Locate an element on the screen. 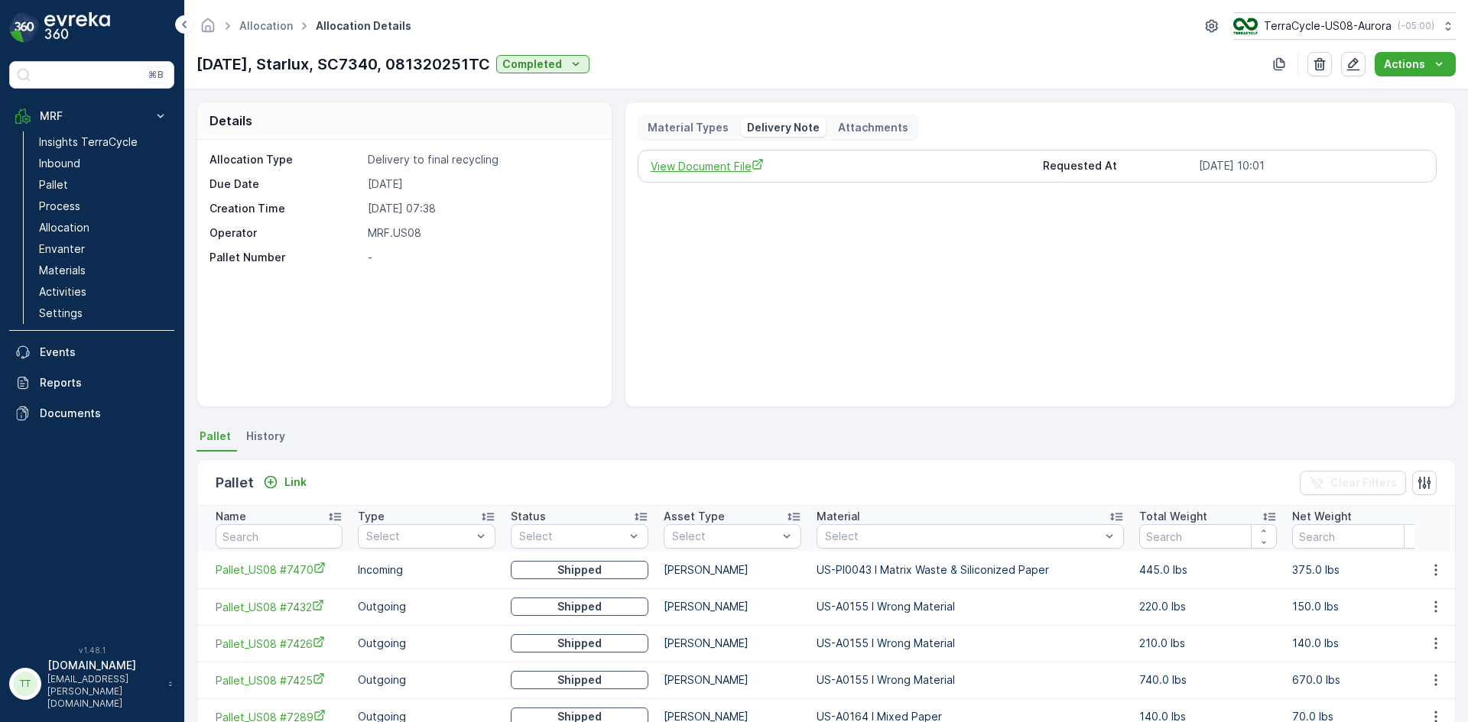 Image resolution: width=1468 pixels, height=722 pixels. a: Settings is located at coordinates (103, 313).